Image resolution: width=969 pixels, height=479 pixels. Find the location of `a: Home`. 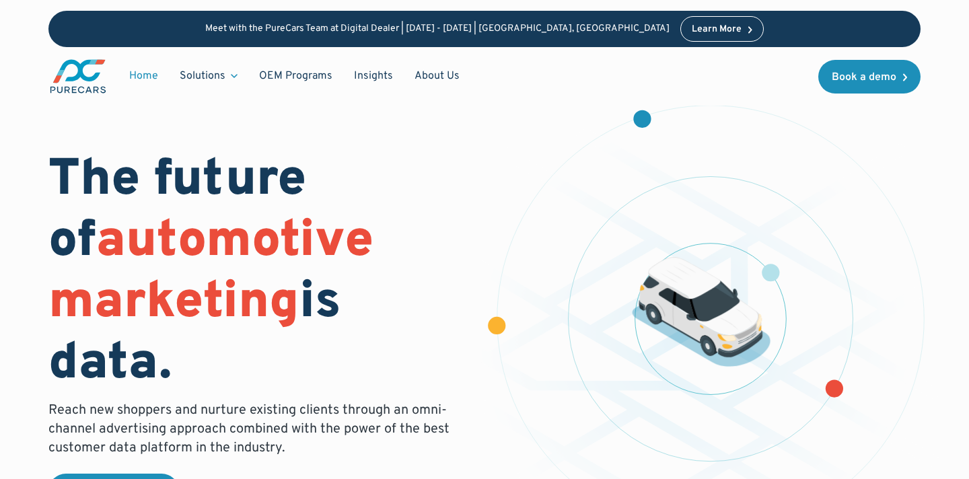

a: Home is located at coordinates (143, 76).